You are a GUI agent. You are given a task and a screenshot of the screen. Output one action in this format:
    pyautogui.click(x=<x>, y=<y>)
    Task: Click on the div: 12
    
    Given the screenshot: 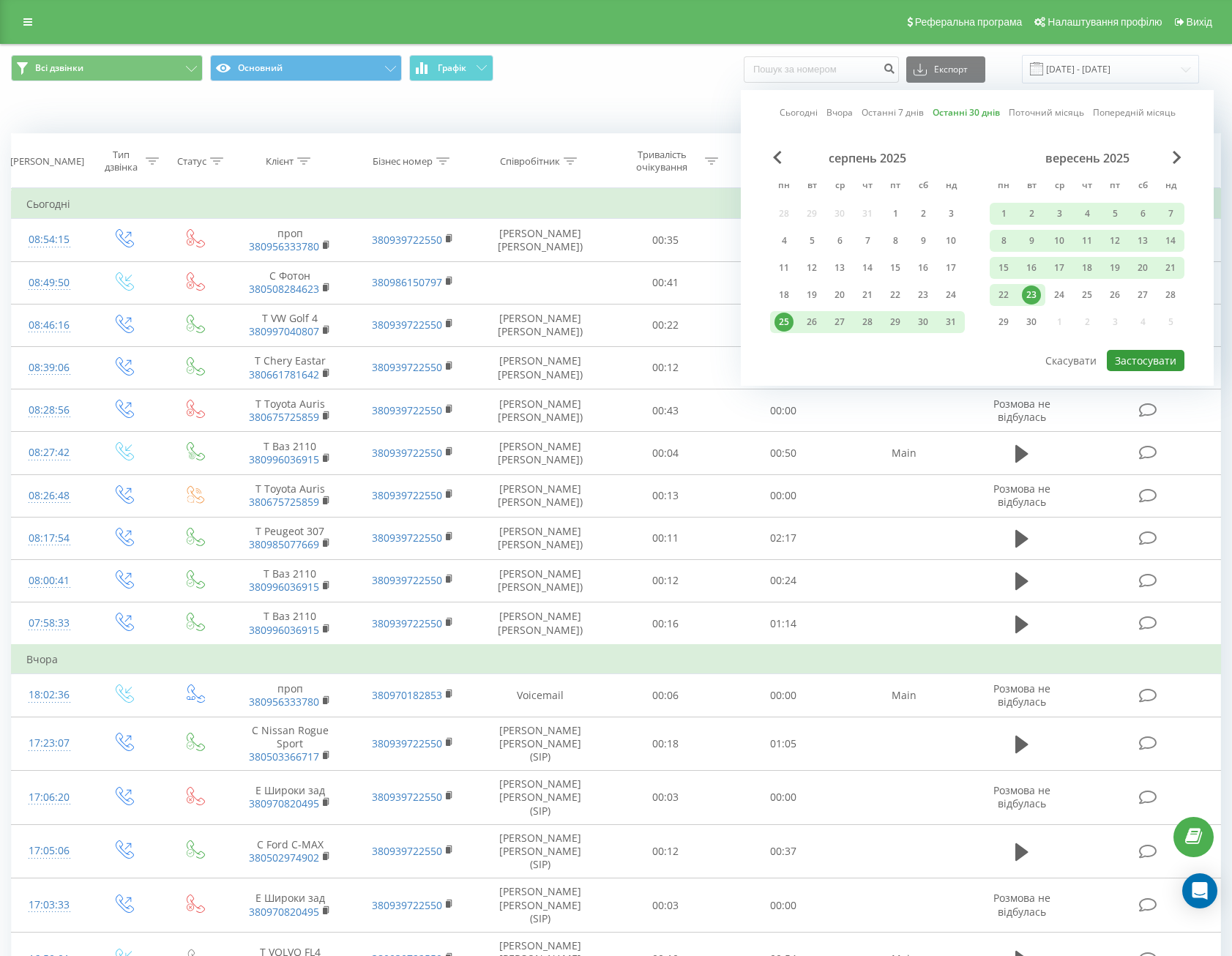 What is the action you would take?
    pyautogui.click(x=1115, y=241)
    